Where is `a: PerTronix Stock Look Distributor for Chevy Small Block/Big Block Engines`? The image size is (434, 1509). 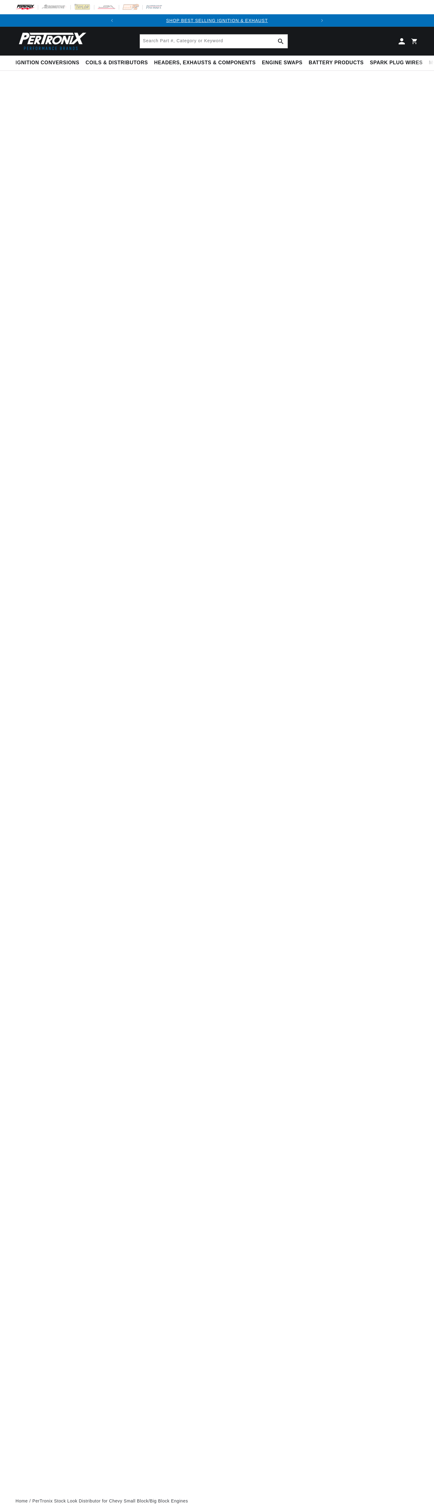 a: PerTronix Stock Look Distributor for Chevy Small Block/Big Block Engines is located at coordinates (110, 1501).